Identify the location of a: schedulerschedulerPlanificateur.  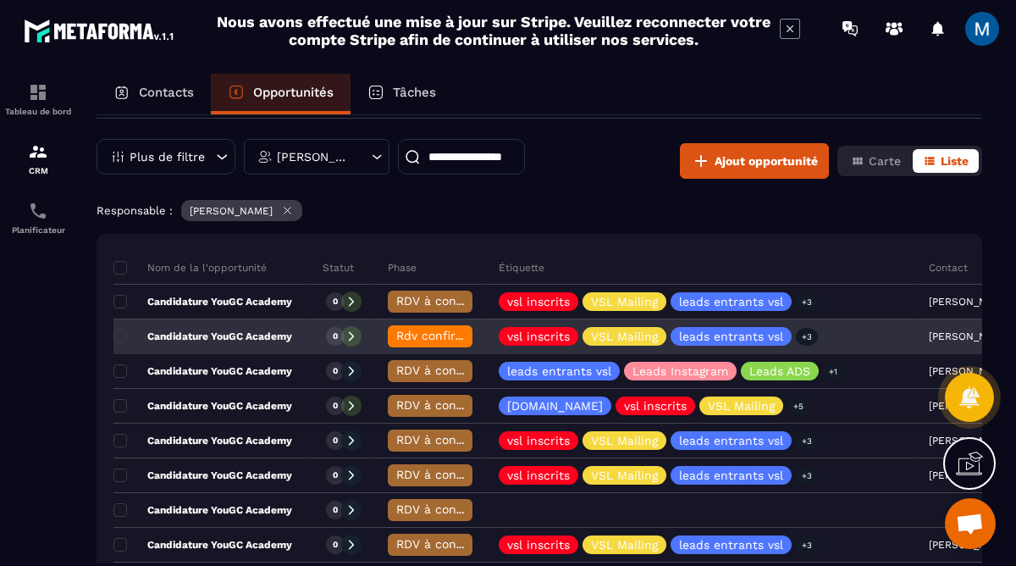
(38, 218).